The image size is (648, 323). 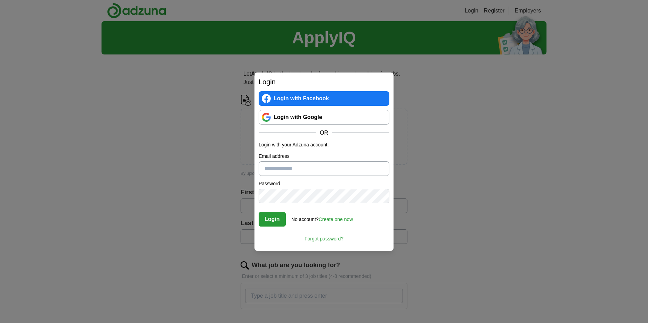 I want to click on p: Login with your Adzuna account:, so click(x=324, y=145).